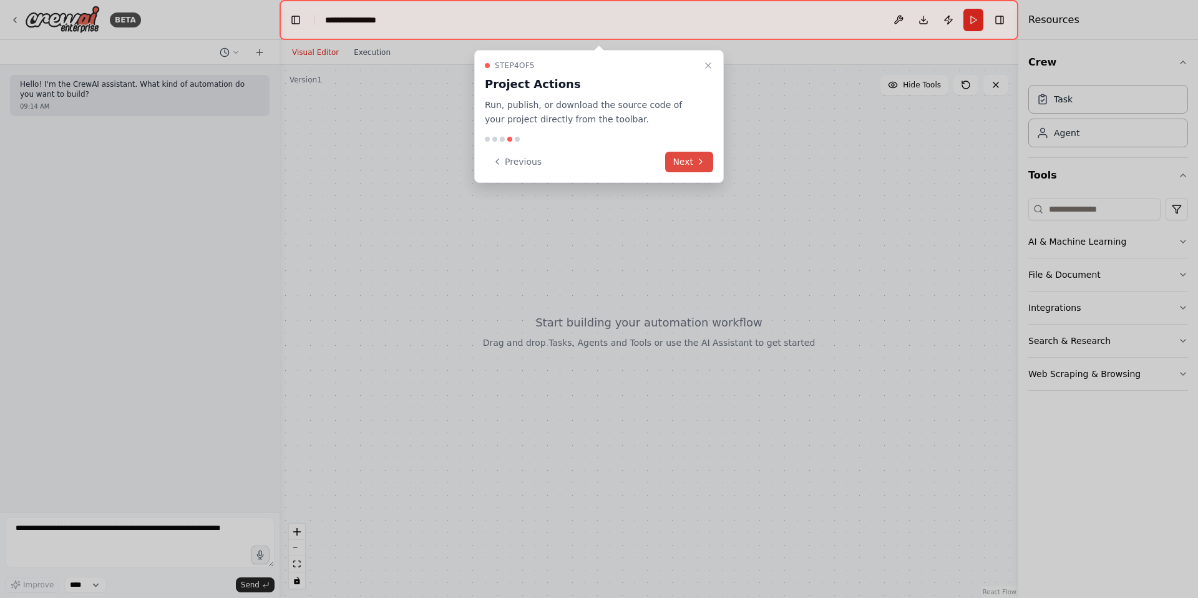 This screenshot has height=598, width=1198. I want to click on p: Run, publish, or download the source code of your project directly from the toolbar., so click(591, 112).